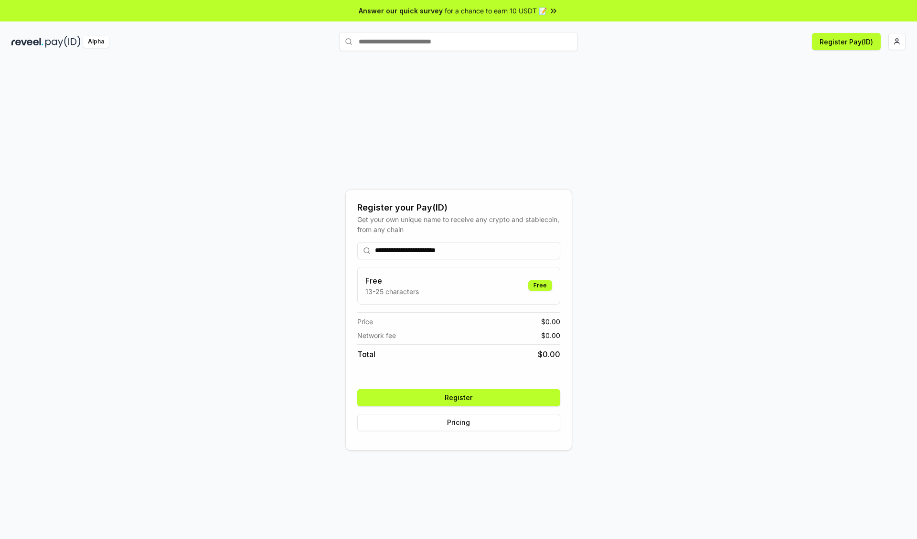  I want to click on span: Network fee, so click(376, 335).